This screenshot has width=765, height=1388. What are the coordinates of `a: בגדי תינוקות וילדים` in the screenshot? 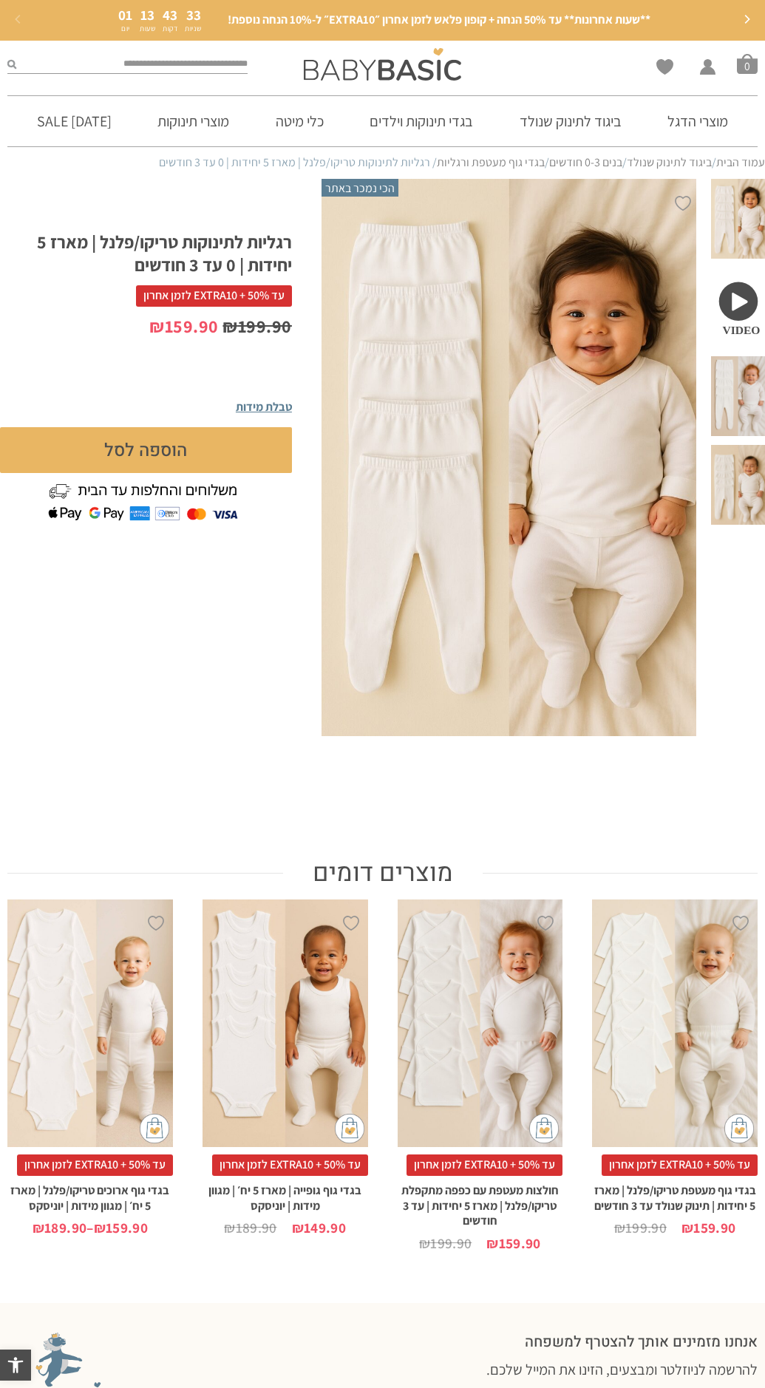 It's located at (421, 121).